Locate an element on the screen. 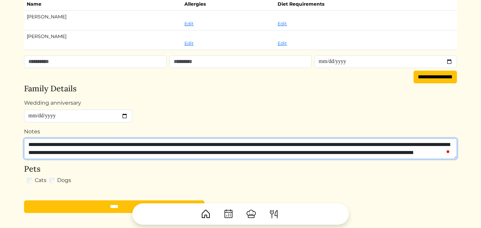 This screenshot has height=228, width=481. img: ForkKnife-55491504ffdb50bab0c1e09e7649658475375261d09fd45db06cec23bce548bf.svg is located at coordinates (274, 214).